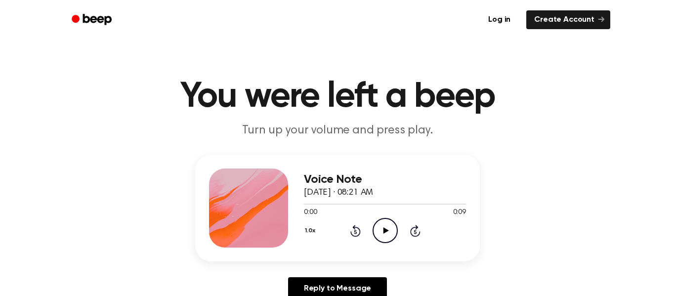 This screenshot has width=675, height=296. What do you see at coordinates (338, 130) in the screenshot?
I see `p: Turn up your volume and press play.` at bounding box center [338, 130].